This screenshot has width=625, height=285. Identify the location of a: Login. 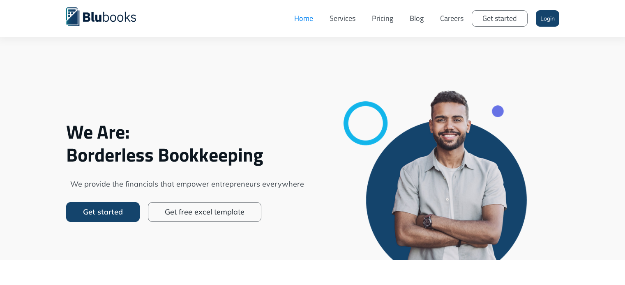
(547, 18).